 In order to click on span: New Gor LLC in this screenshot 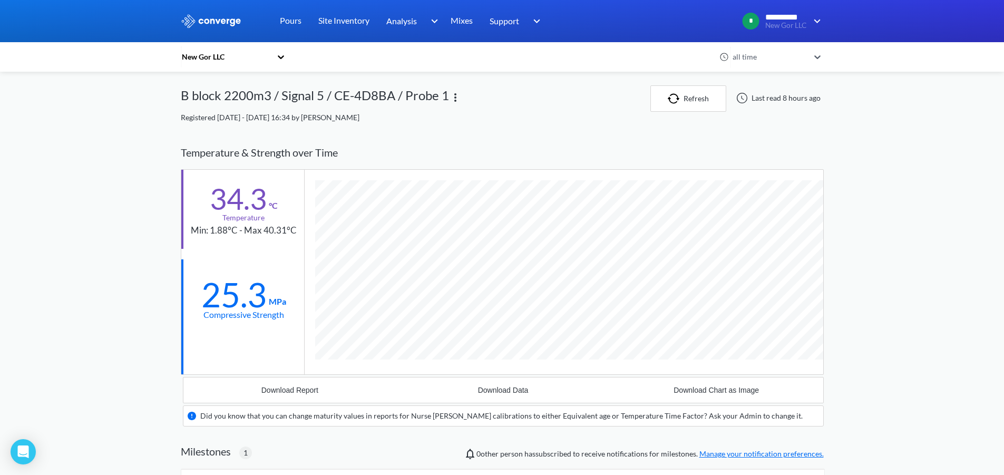, I will do `click(786, 25)`.